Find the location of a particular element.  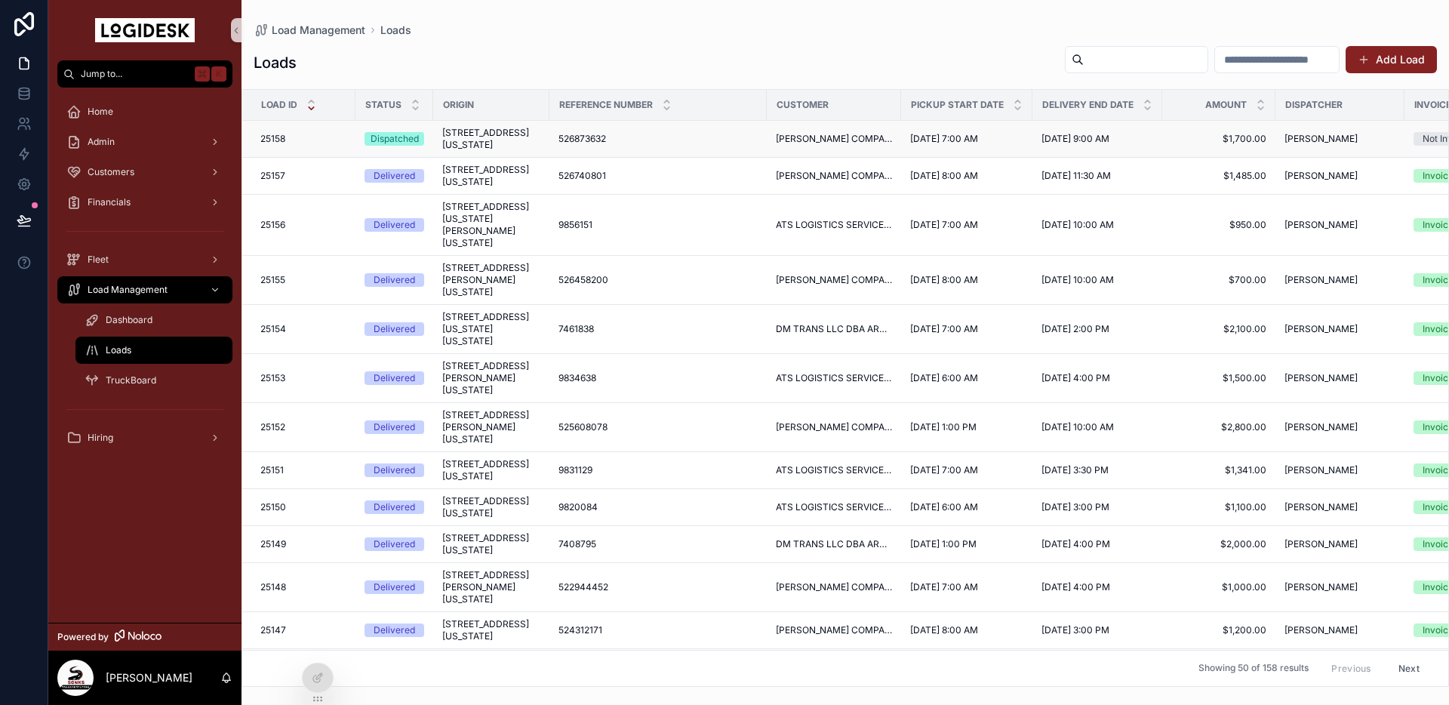

span: $700.00 is located at coordinates (1219, 280).